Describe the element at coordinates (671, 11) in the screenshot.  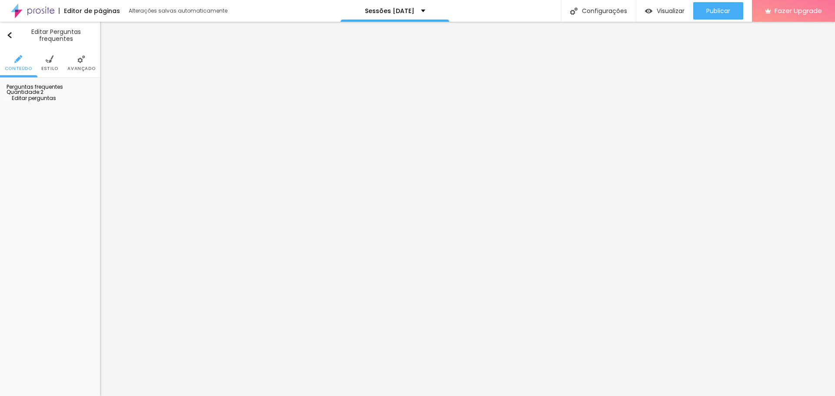
I see `span: Visualizar` at that location.